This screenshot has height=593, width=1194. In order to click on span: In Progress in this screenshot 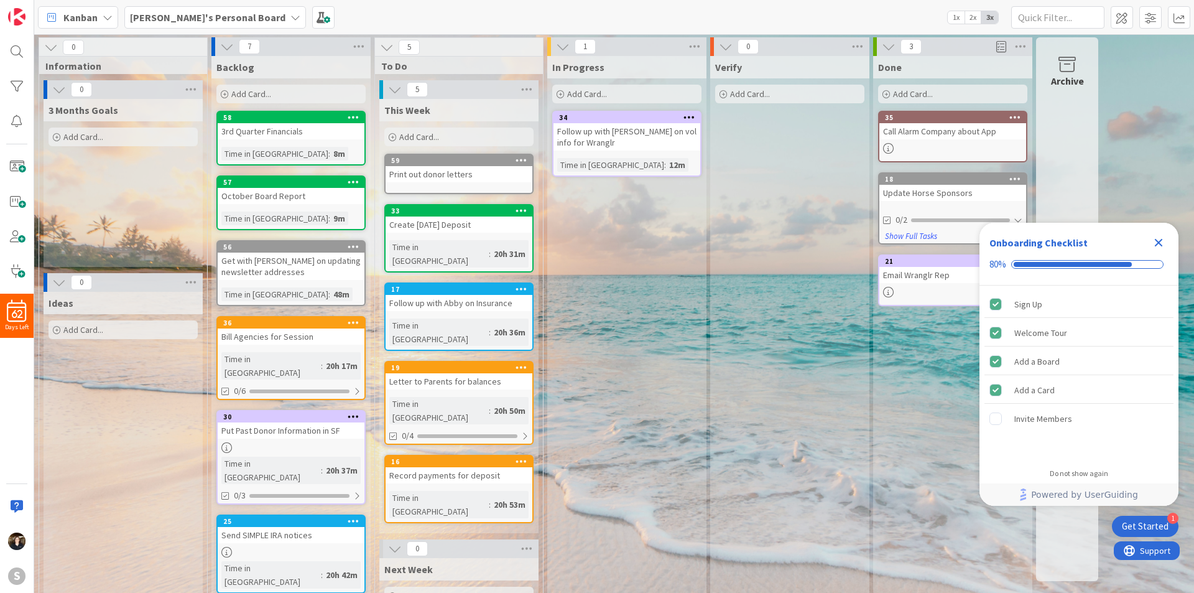, I will do `click(578, 67)`.